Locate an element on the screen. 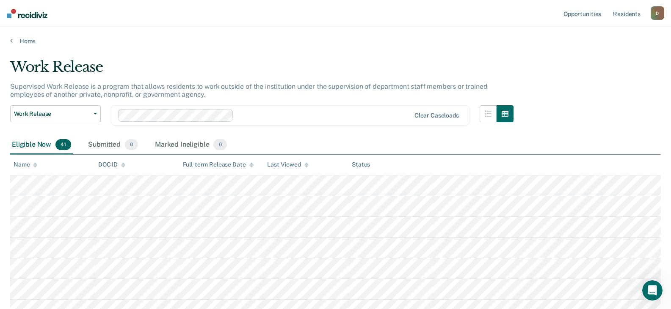 This screenshot has height=309, width=671. div: Eligible Now41 is located at coordinates (41, 145).